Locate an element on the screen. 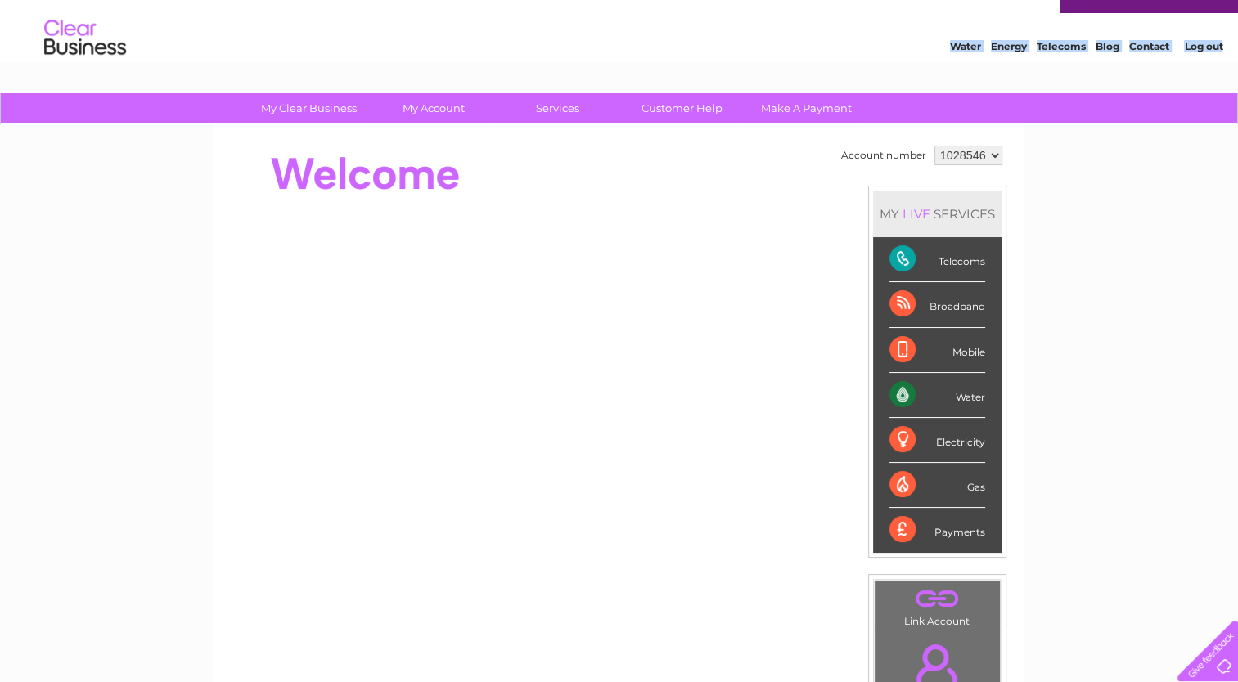 This screenshot has height=682, width=1238. a: Customer Help is located at coordinates (681, 108).